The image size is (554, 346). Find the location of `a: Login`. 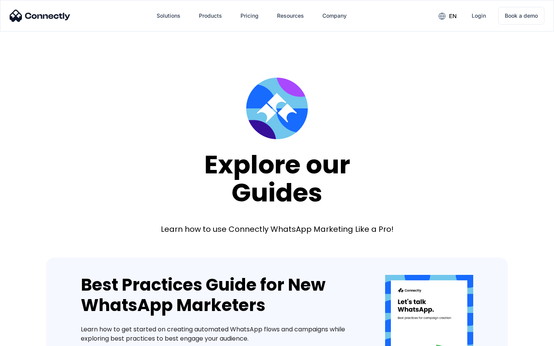

a: Login is located at coordinates (479, 16).